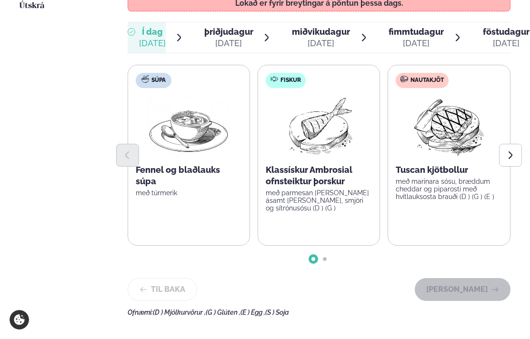 Image resolution: width=530 pixels, height=339 pixels. What do you see at coordinates (325, 259) in the screenshot?
I see `span: Go to slide 2` at bounding box center [325, 259].